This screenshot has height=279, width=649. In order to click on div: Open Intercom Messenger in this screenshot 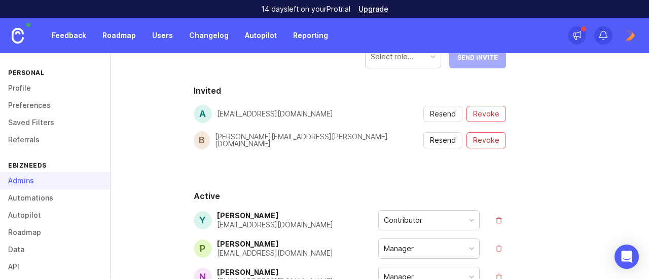, I will do `click(627, 257)`.